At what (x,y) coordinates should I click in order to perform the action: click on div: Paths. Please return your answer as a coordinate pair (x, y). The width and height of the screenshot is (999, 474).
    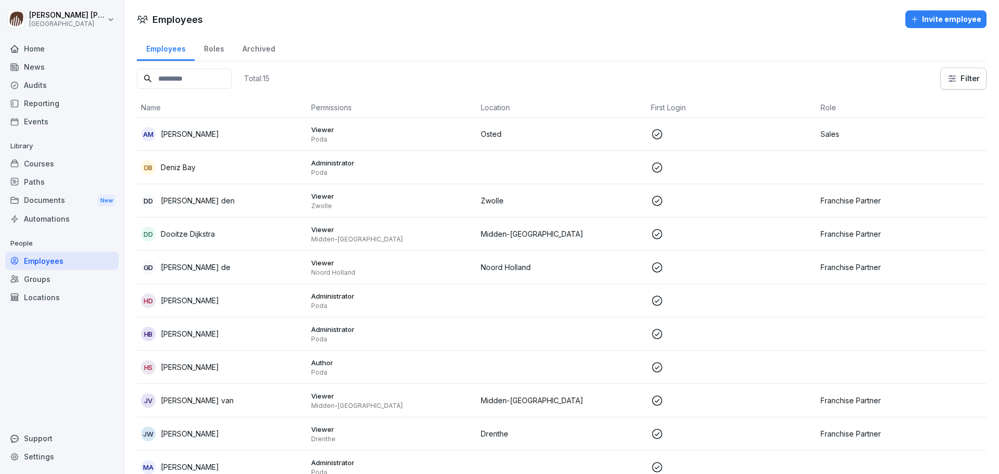
    Looking at the image, I should click on (62, 182).